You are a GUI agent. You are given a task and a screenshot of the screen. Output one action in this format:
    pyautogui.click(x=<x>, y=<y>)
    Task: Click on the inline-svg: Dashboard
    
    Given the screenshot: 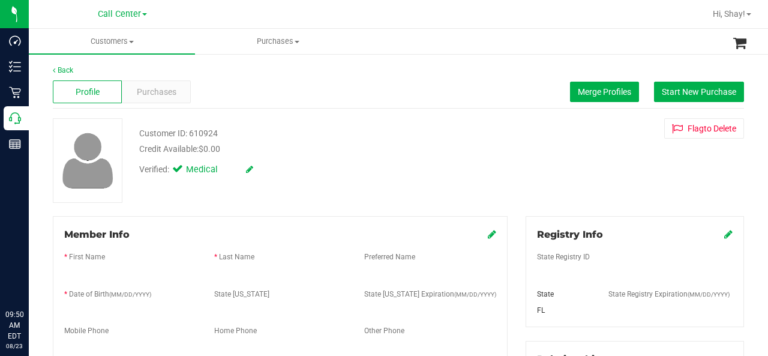 What is the action you would take?
    pyautogui.click(x=15, y=41)
    